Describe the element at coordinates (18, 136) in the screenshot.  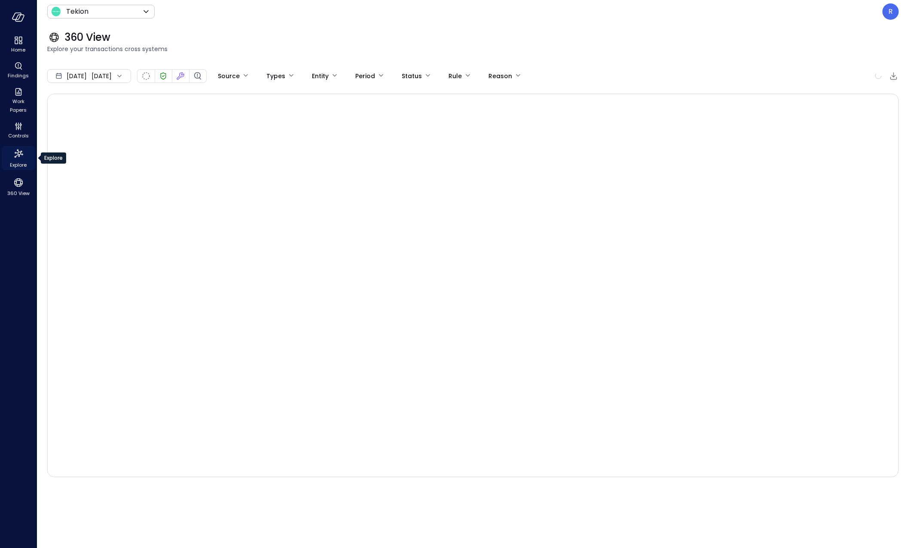
I see `span: Controls` at that location.